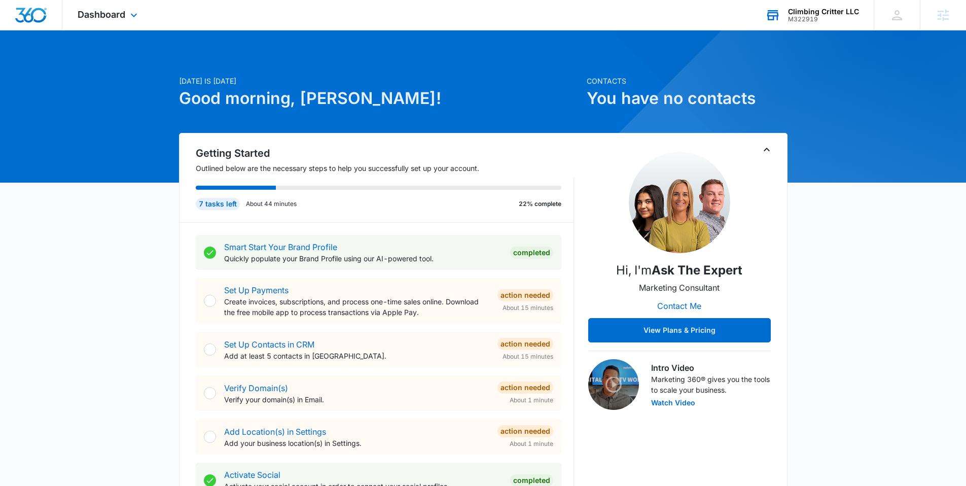  Describe the element at coordinates (217, 204) in the screenshot. I see `div: 7 tasks left` at that location.